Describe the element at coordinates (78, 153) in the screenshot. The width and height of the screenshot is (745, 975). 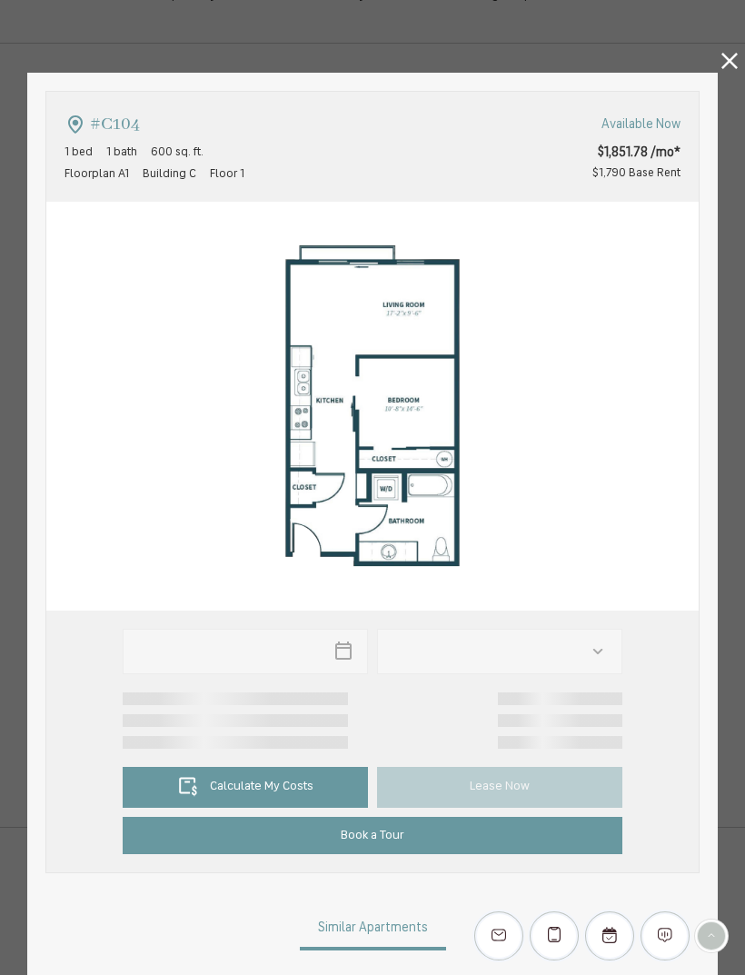
I see `span: 1 bed` at that location.